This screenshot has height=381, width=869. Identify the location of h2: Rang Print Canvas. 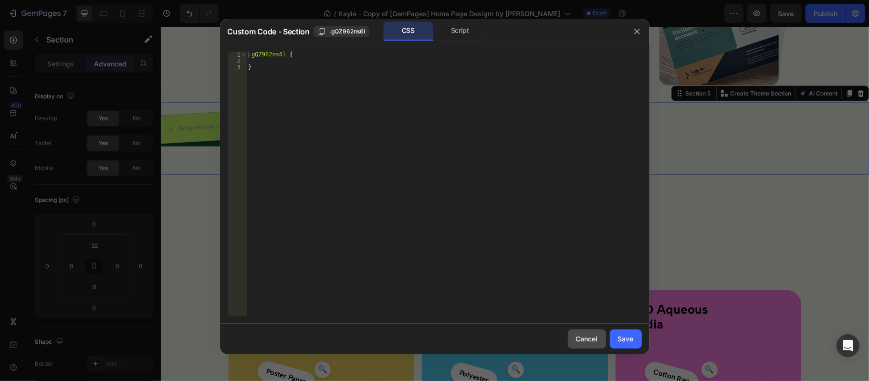
(354, 291).